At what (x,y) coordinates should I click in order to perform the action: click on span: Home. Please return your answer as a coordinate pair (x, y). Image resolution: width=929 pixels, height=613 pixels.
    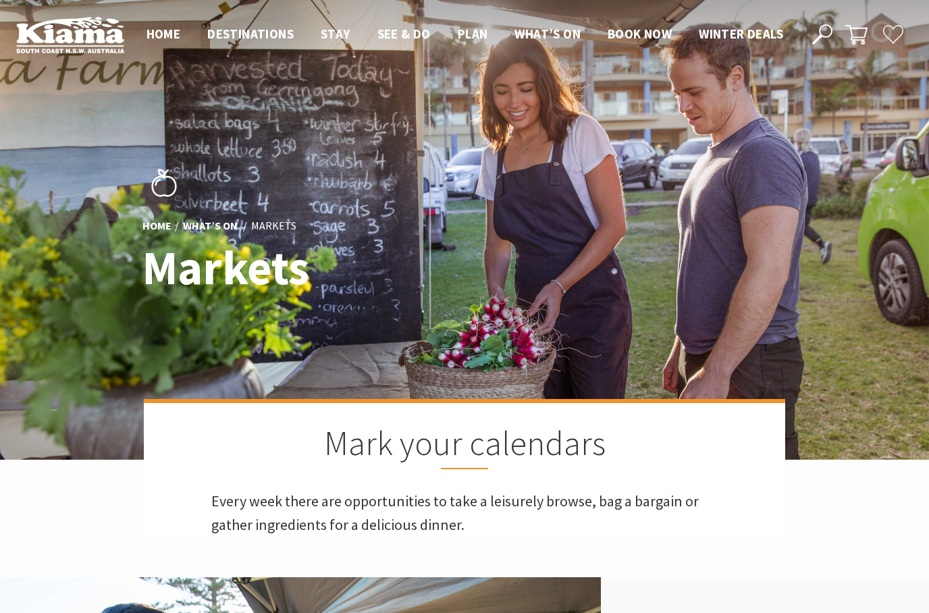
    Looking at the image, I should click on (163, 34).